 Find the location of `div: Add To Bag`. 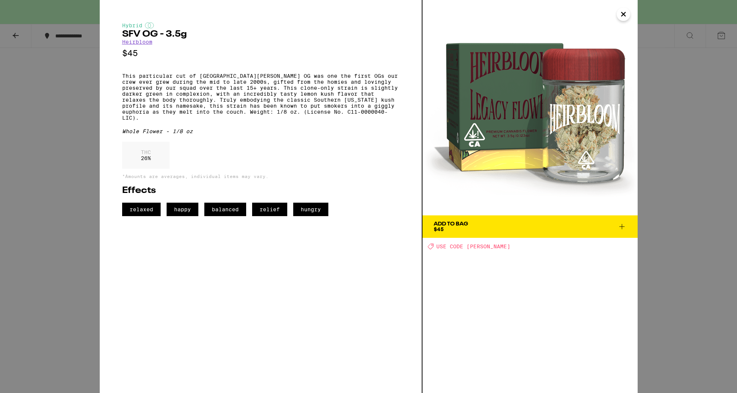

div: Add To Bag is located at coordinates (451, 224).